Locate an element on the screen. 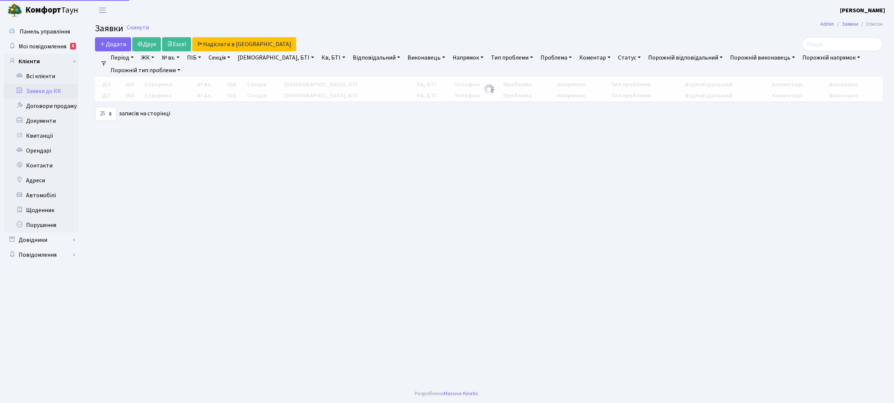 Image resolution: width=894 pixels, height=403 pixels. b: Комфорт is located at coordinates (43, 10).